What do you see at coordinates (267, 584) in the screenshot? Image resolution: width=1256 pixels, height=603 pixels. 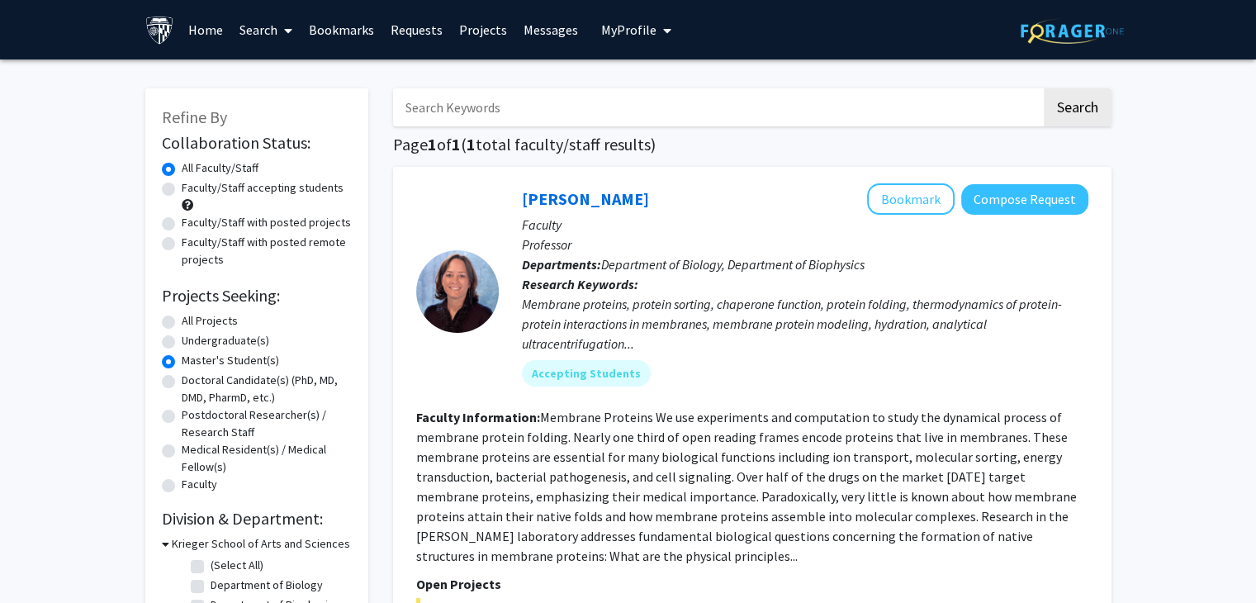 I see `label: Department of Biology` at bounding box center [267, 584].